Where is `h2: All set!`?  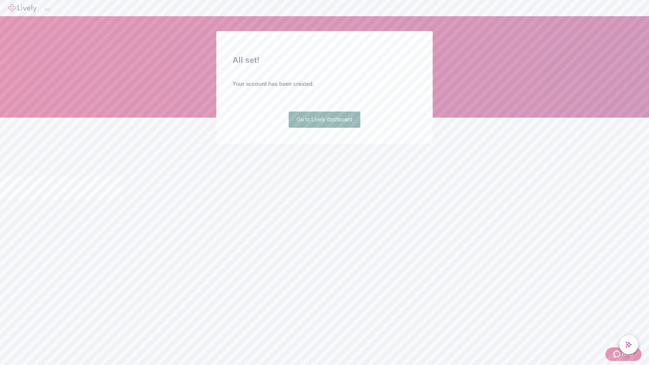
h2: All set! is located at coordinates (324, 60).